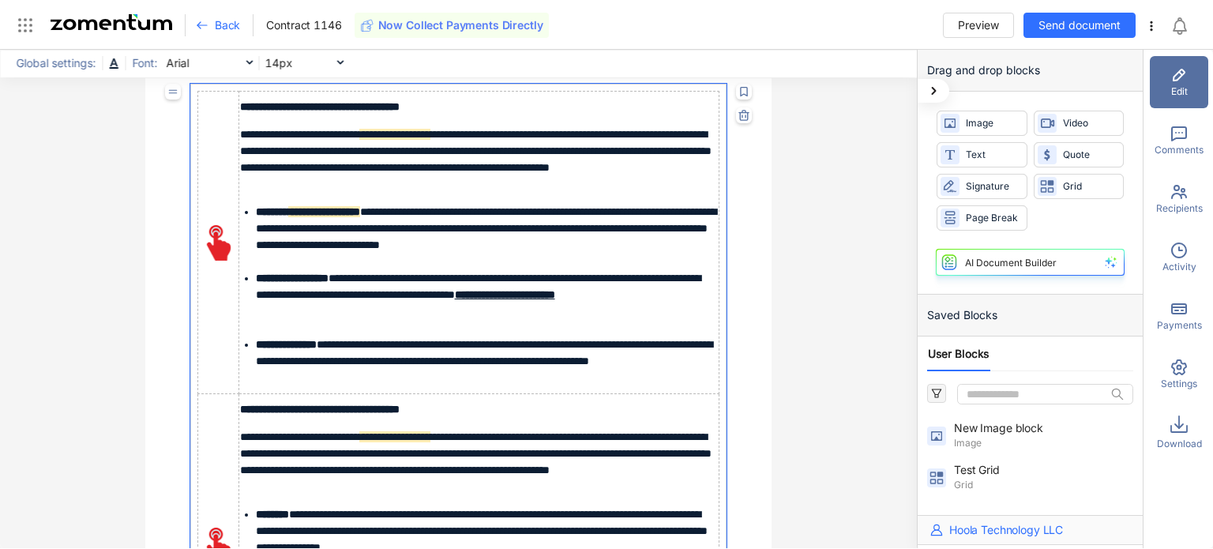  I want to click on span: Payments, so click(1179, 325).